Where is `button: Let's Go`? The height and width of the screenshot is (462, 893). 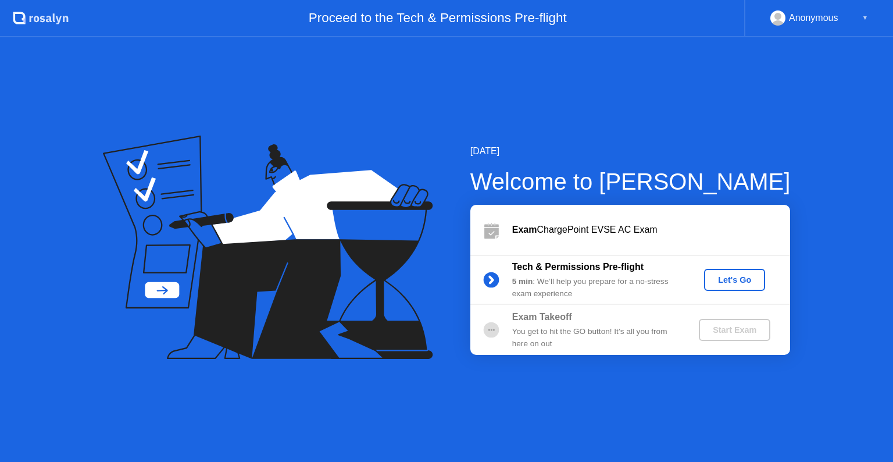 button: Let's Go is located at coordinates (734, 280).